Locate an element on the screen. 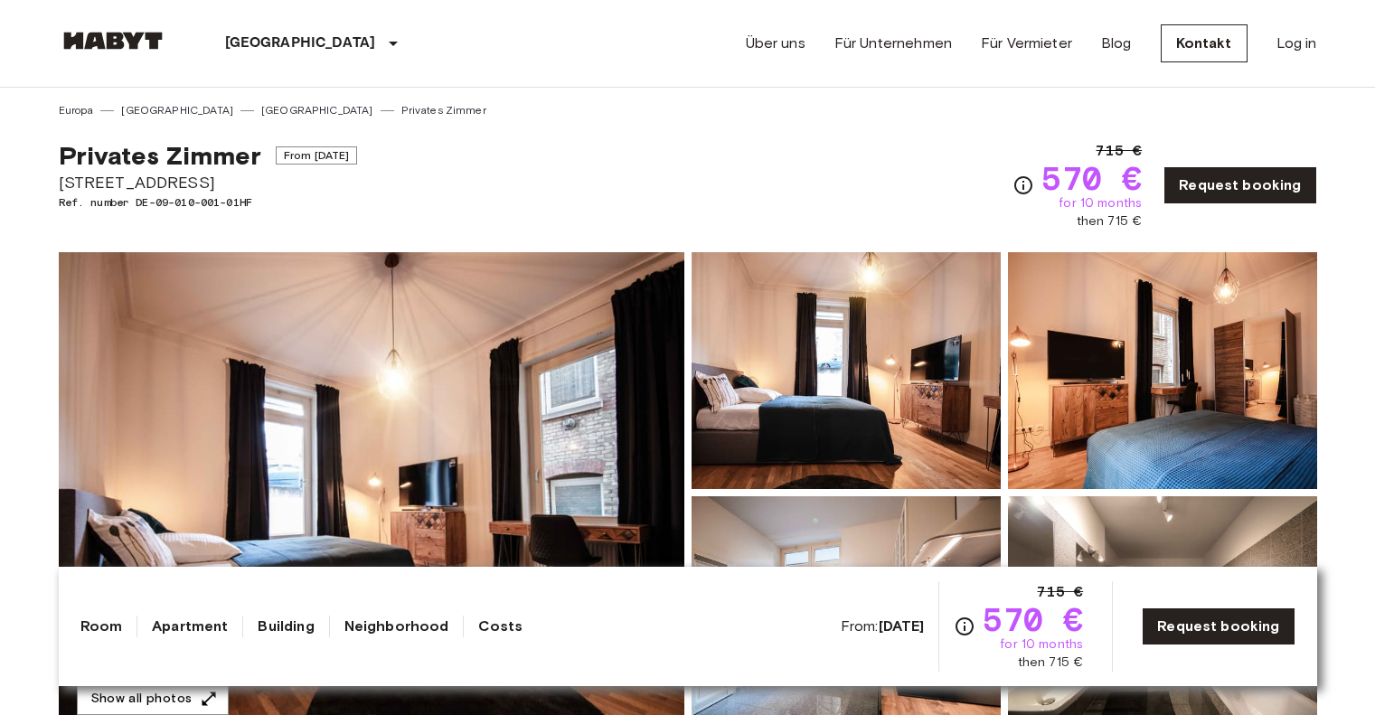  a: Für Unternehmen is located at coordinates (893, 43).